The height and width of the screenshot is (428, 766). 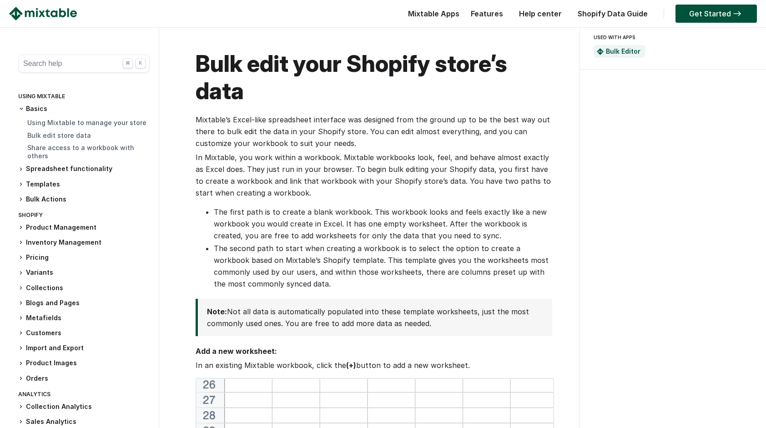 What do you see at coordinates (374, 365) in the screenshot?
I see `p: In an existing Mixtable workbook, click the button to add a new worksheet.` at bounding box center [374, 365].